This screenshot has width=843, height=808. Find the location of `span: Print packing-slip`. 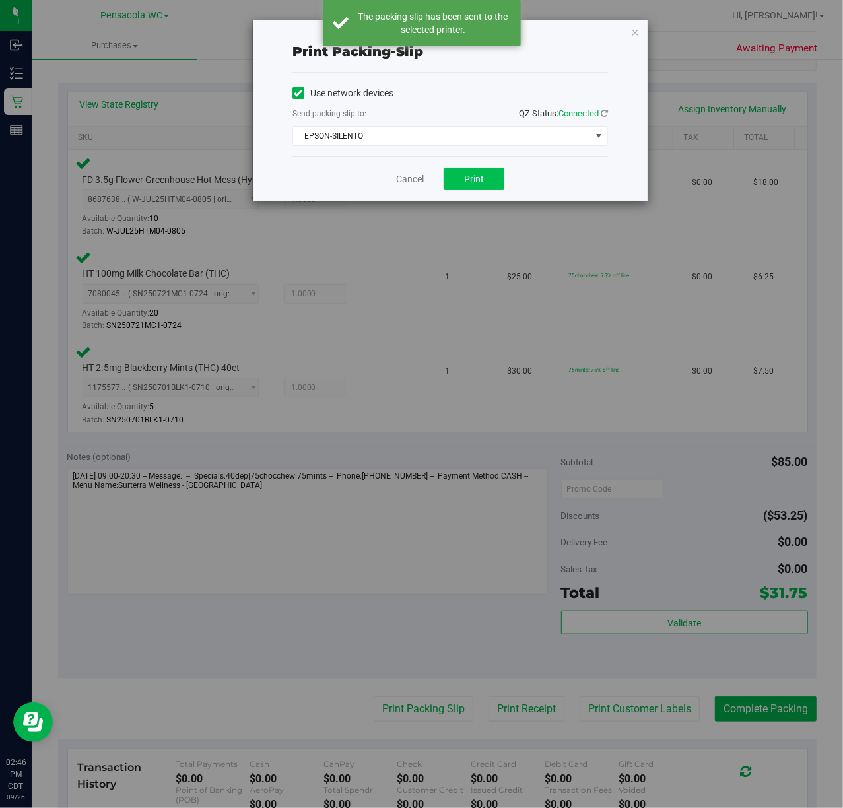

span: Print packing-slip is located at coordinates (358, 51).